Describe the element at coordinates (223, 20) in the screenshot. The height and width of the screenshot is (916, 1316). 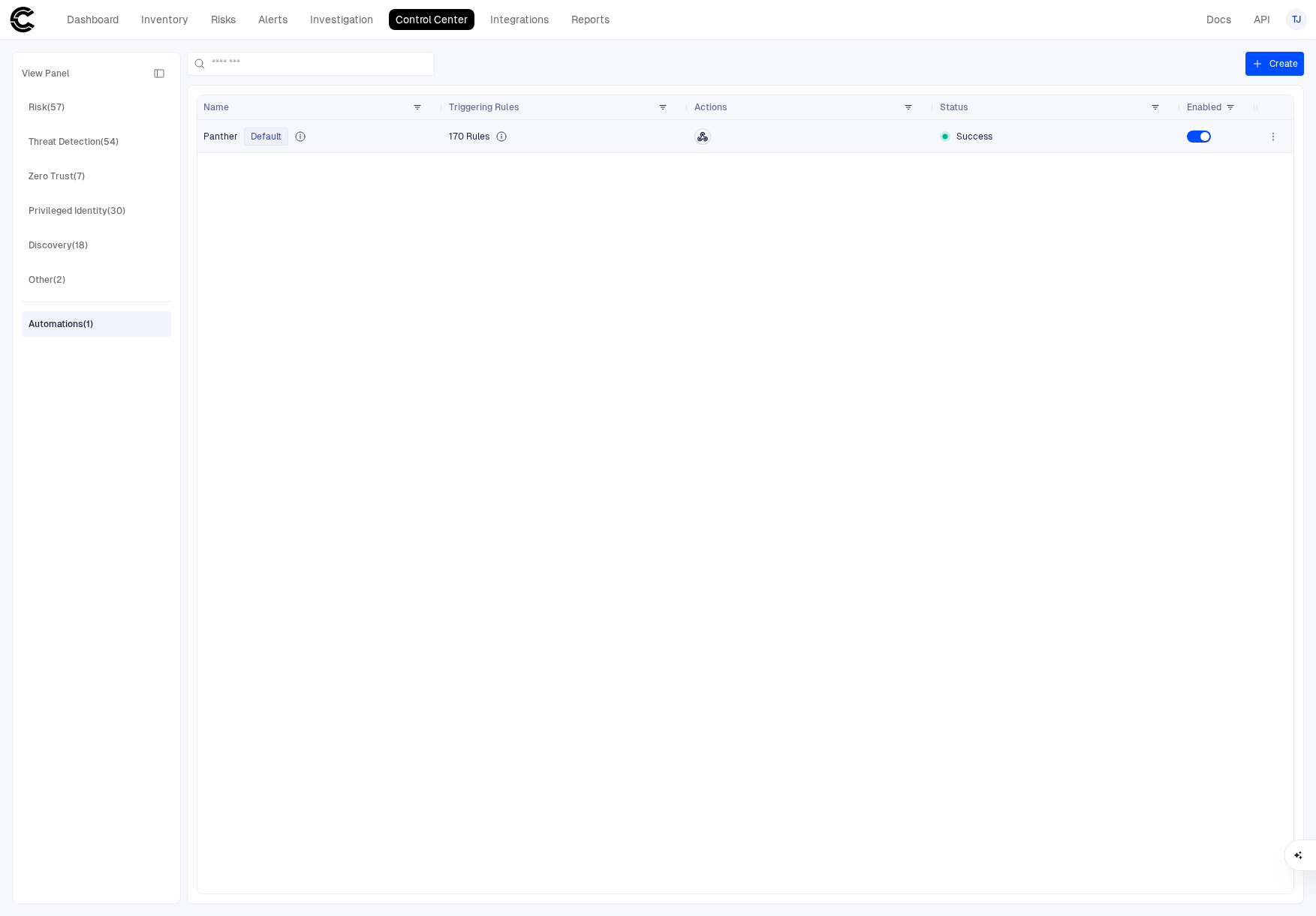
I see `a: Risks` at that location.